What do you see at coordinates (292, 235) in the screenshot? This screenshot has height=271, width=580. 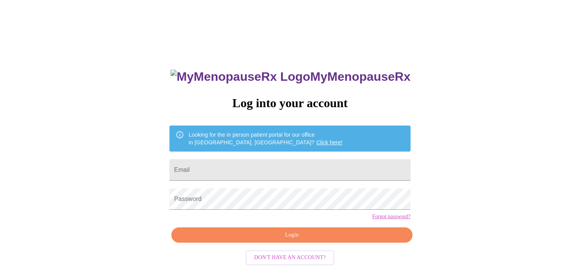 I see `span: Login` at bounding box center [292, 235].